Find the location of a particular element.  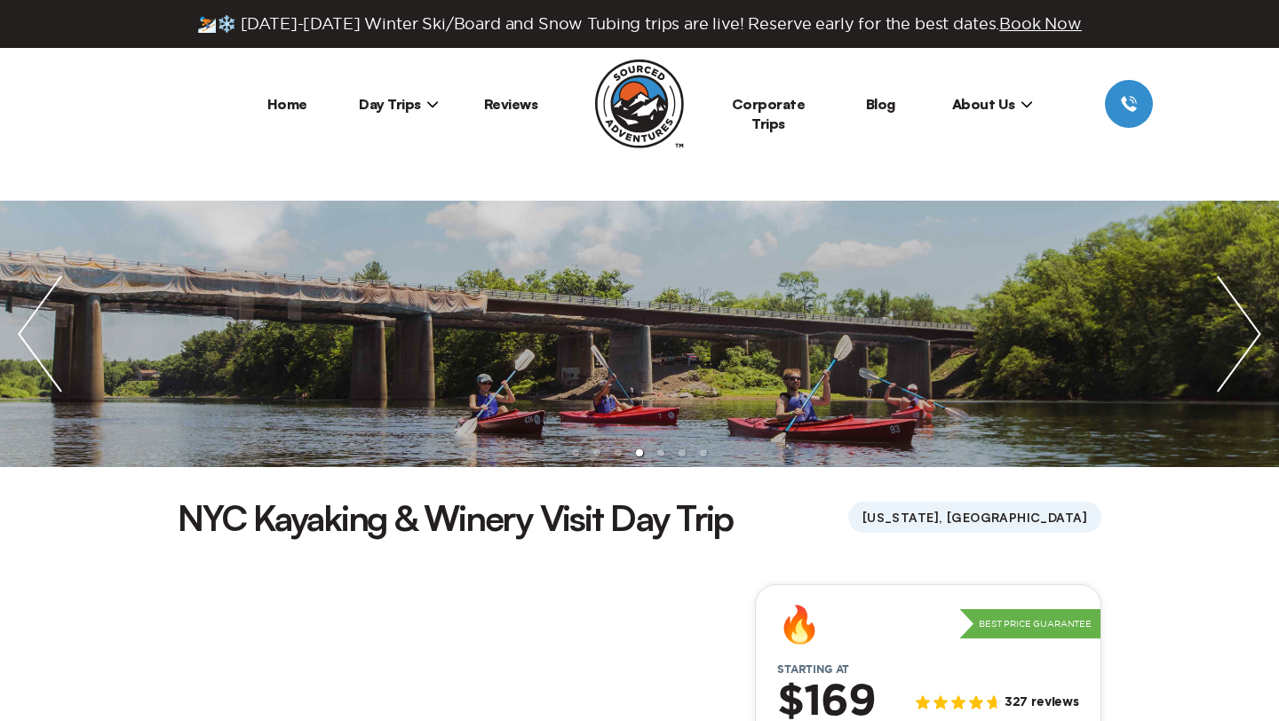

h1: NYC Kayaking & Winery Visit Day Trip is located at coordinates (455, 518).